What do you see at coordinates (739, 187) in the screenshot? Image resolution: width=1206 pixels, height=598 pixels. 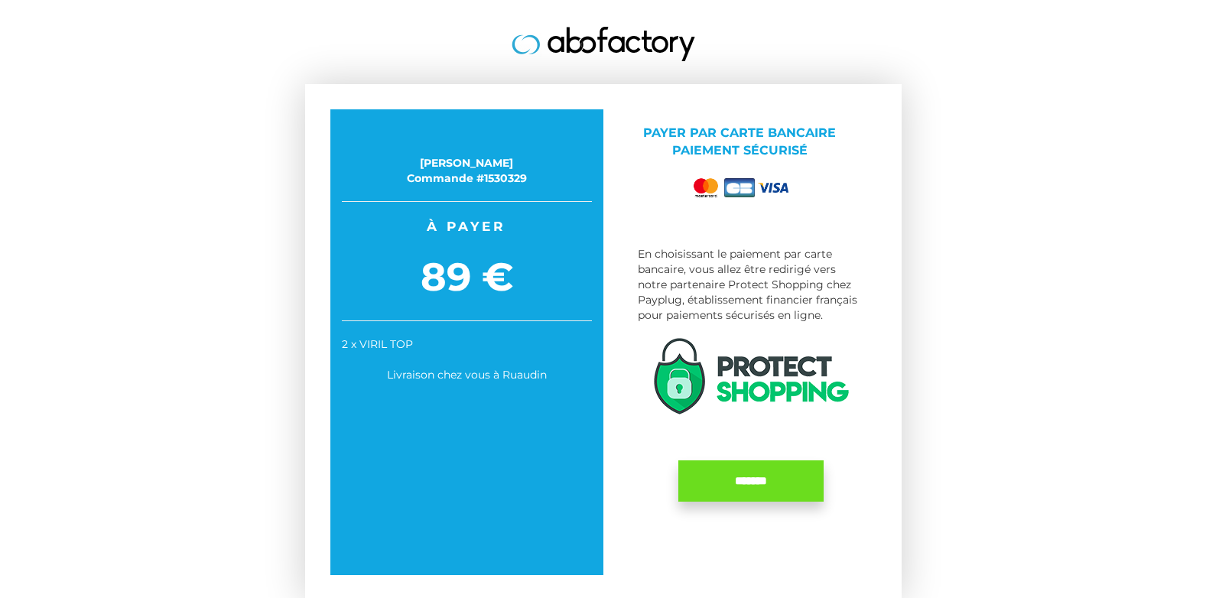 I see `img: cb.png` at bounding box center [739, 187].